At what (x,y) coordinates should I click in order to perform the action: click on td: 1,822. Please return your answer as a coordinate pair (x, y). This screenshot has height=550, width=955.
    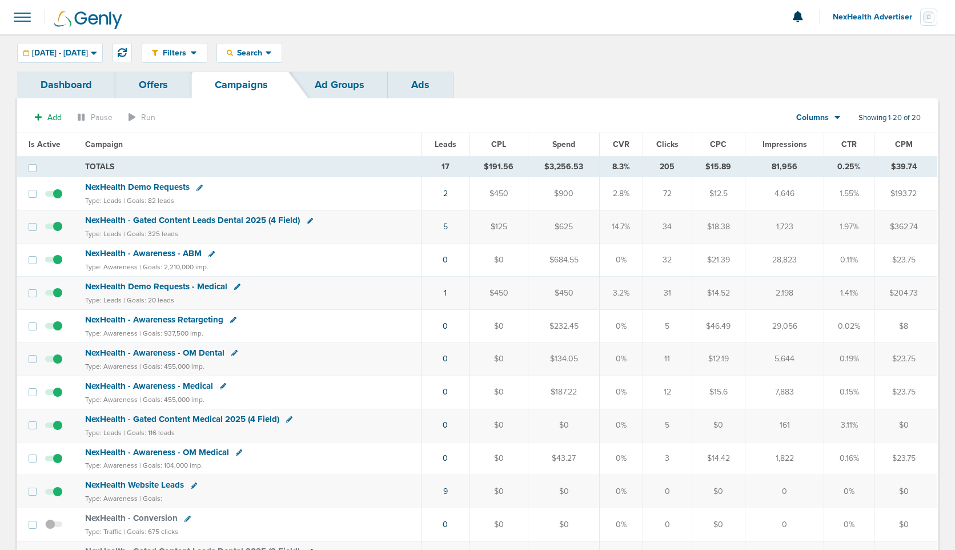
    Looking at the image, I should click on (785, 458).